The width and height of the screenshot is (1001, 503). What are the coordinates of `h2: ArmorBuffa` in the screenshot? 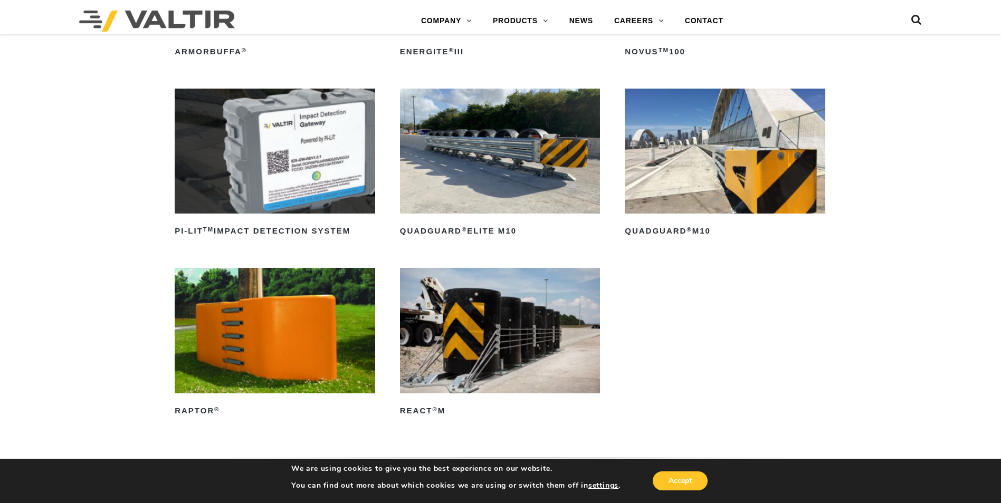 It's located at (275, 52).